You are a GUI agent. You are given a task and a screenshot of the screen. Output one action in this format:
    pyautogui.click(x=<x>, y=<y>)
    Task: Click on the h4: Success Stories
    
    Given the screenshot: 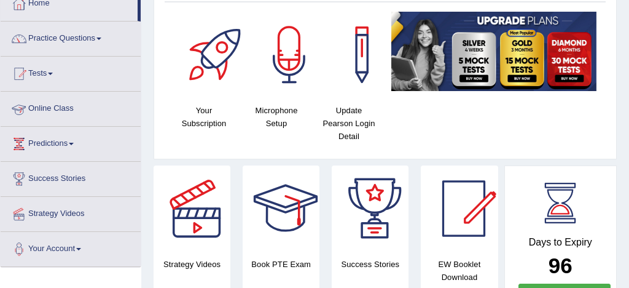 What is the action you would take?
    pyautogui.click(x=370, y=264)
    